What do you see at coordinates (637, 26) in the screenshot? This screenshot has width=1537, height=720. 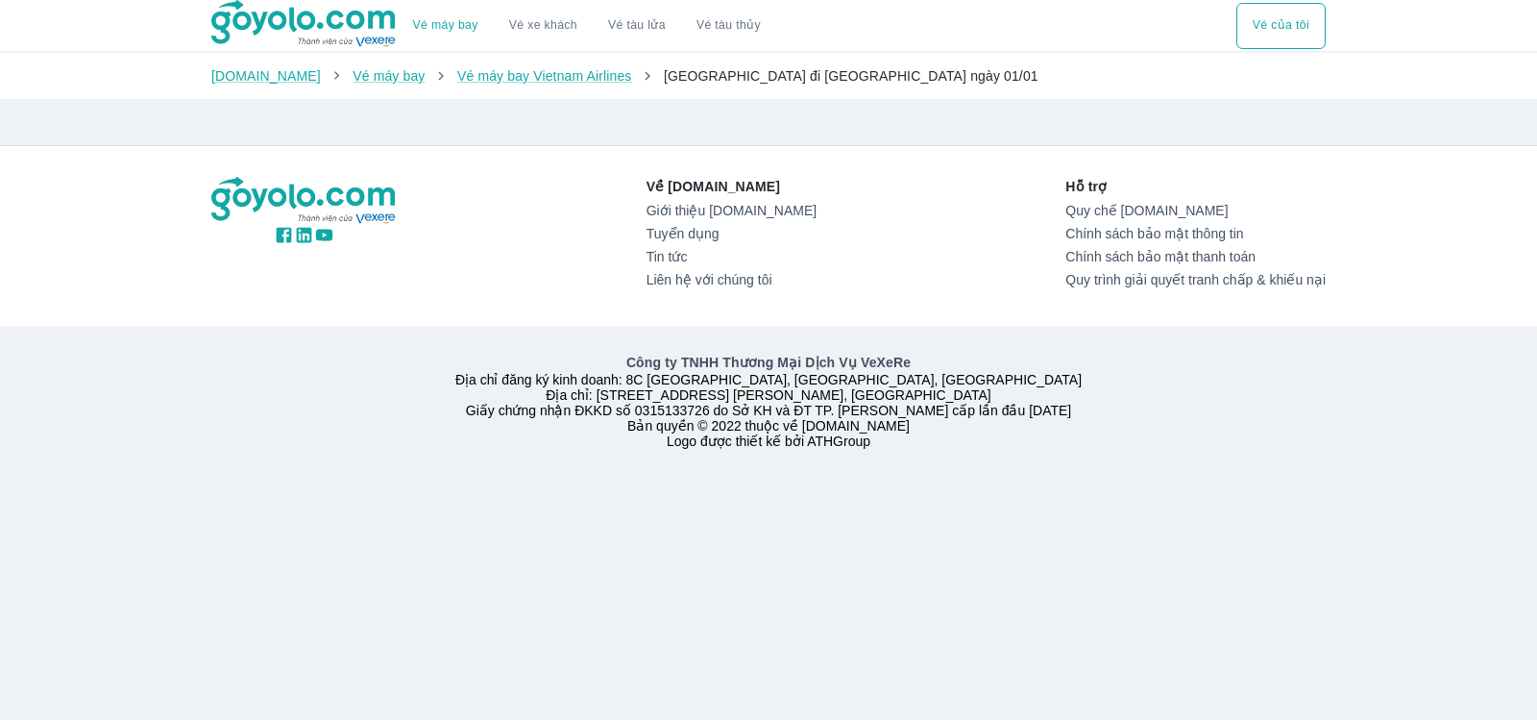 I see `a: Vé tàu lửa` at bounding box center [637, 26].